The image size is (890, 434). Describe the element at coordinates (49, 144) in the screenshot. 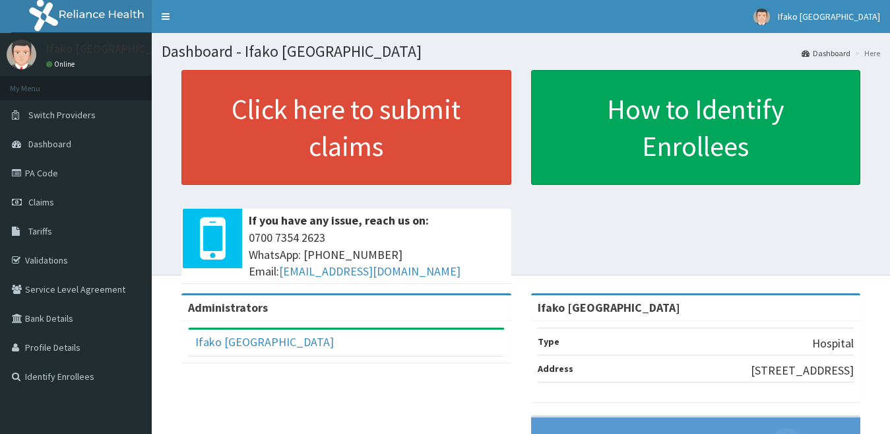

I see `span: Dashboard` at that location.